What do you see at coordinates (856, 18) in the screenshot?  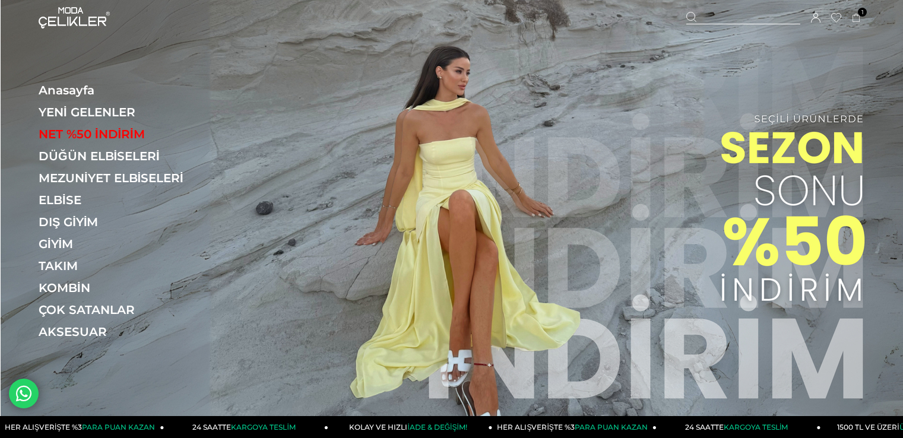 I see `a: 1` at bounding box center [856, 18].